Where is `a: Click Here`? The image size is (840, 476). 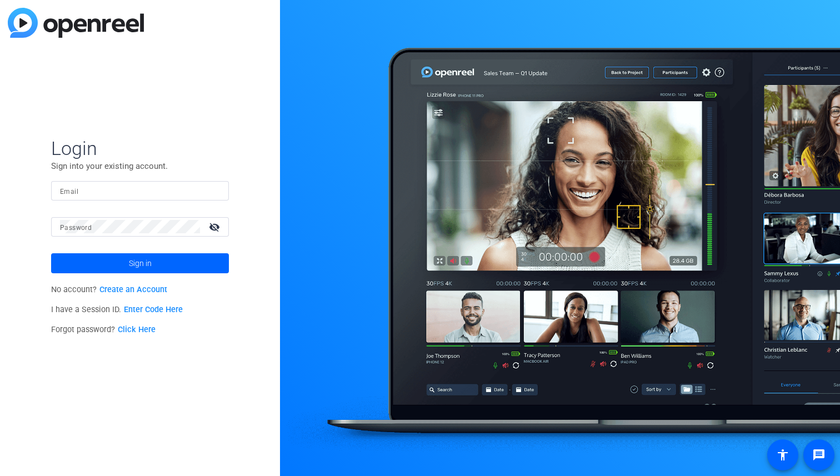 a: Click Here is located at coordinates (137, 330).